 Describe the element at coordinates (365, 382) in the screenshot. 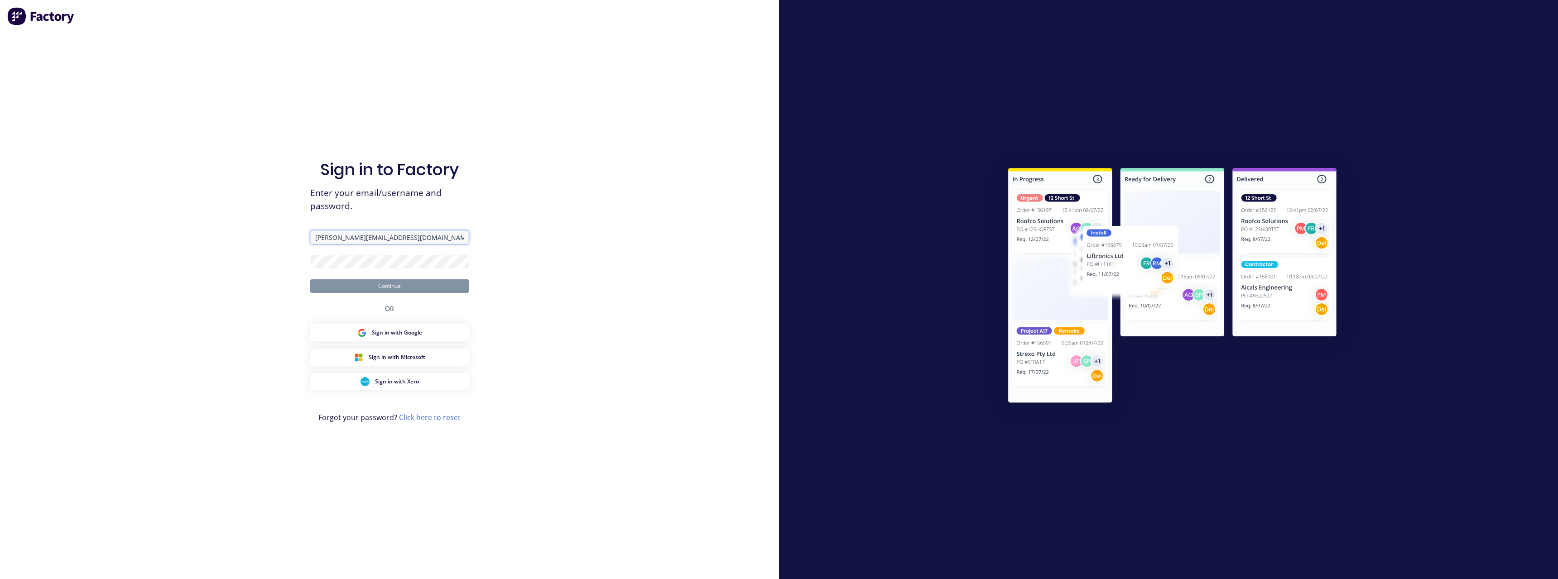

I see `img: Xero Sign in` at that location.